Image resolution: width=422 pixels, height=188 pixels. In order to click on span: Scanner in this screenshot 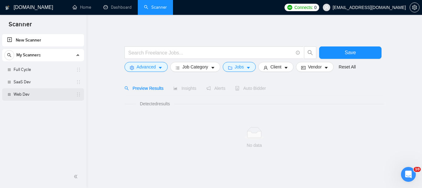, I will do `click(20, 26)`.